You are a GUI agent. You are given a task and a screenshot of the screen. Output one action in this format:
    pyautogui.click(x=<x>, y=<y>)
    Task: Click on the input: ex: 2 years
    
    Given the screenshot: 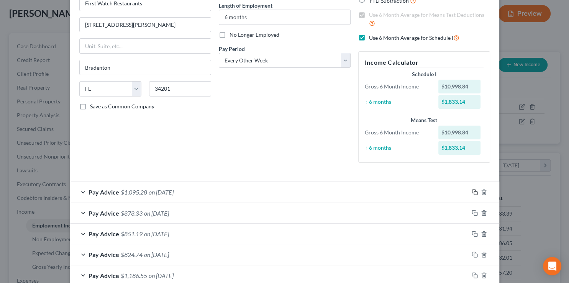 What is the action you would take?
    pyautogui.click(x=285, y=17)
    